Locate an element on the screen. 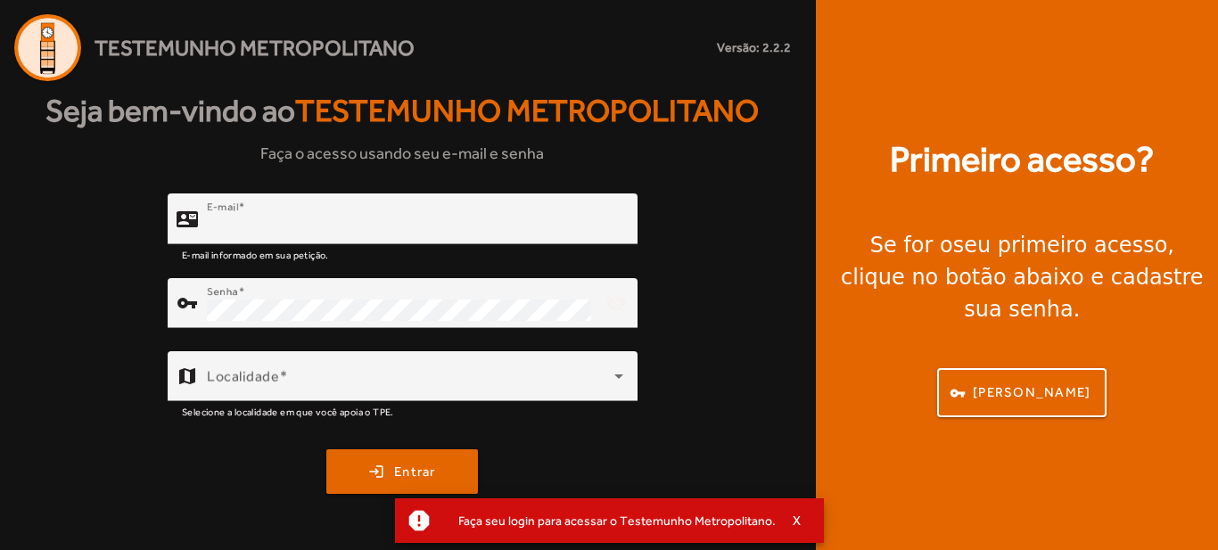 Image resolution: width=1218 pixels, height=550 pixels. mat-label: Localidade is located at coordinates (243, 376).